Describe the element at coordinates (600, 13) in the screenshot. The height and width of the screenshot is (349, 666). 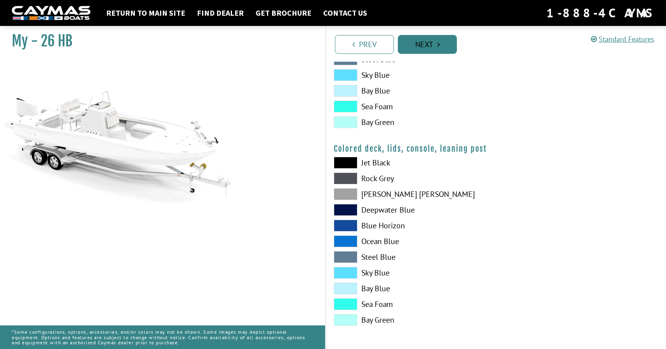
I see `div: 1-888-4CAYMAS` at that location.